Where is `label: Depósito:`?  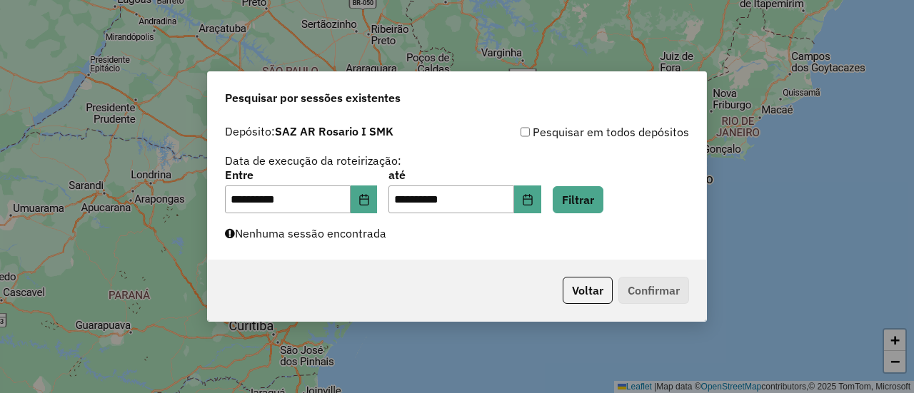 label: Depósito: is located at coordinates (309, 131).